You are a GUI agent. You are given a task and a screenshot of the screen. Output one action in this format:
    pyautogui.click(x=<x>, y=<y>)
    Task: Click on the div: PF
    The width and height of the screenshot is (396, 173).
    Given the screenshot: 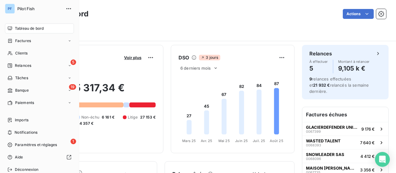 What is the action you would take?
    pyautogui.click(x=10, y=9)
    